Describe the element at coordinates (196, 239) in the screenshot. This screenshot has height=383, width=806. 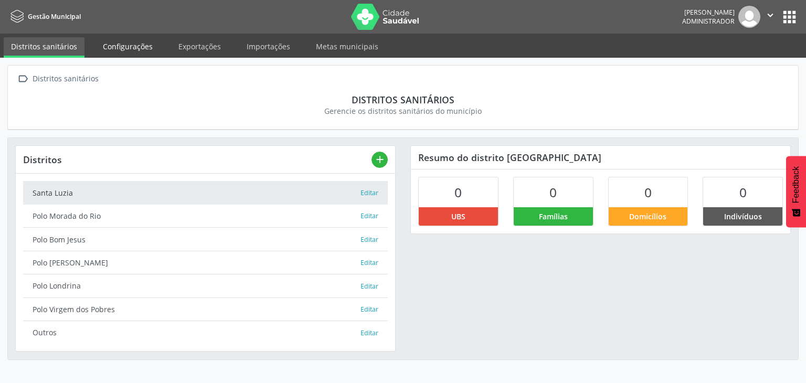
I see `div: Polo Bom Jesus` at that location.